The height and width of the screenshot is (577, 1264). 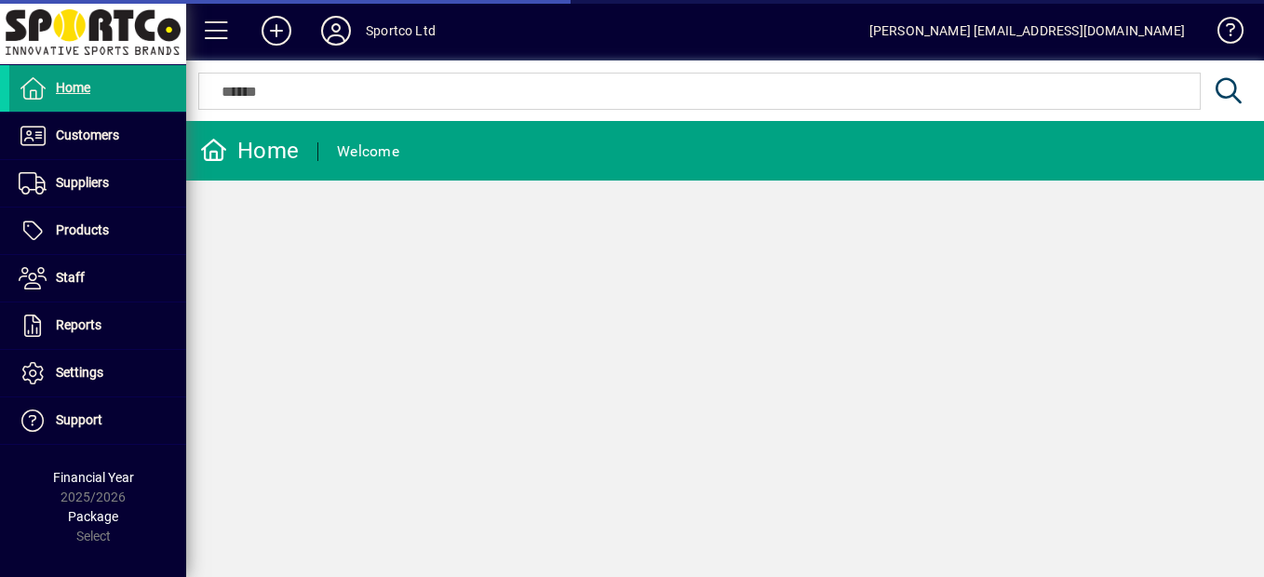 What do you see at coordinates (79, 372) in the screenshot?
I see `span: Settings` at bounding box center [79, 372].